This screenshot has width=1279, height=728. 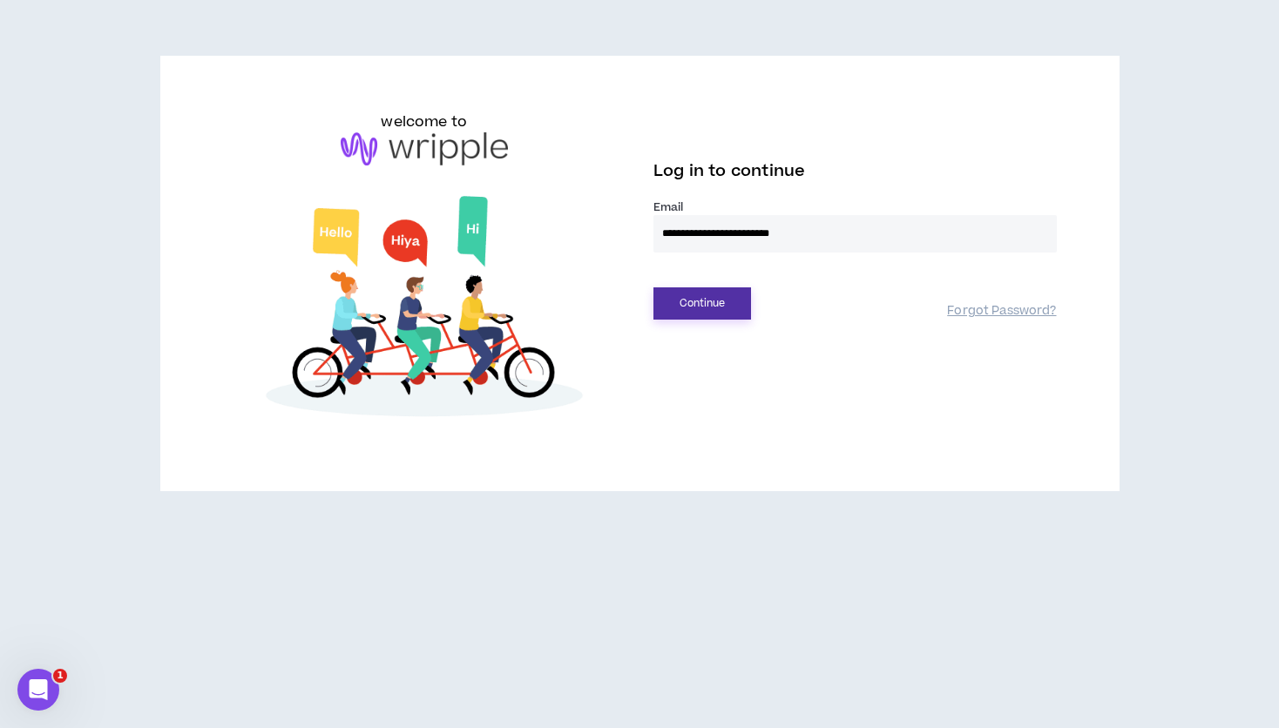 What do you see at coordinates (1001, 311) in the screenshot?
I see `a: Forgot Password?` at bounding box center [1001, 311].